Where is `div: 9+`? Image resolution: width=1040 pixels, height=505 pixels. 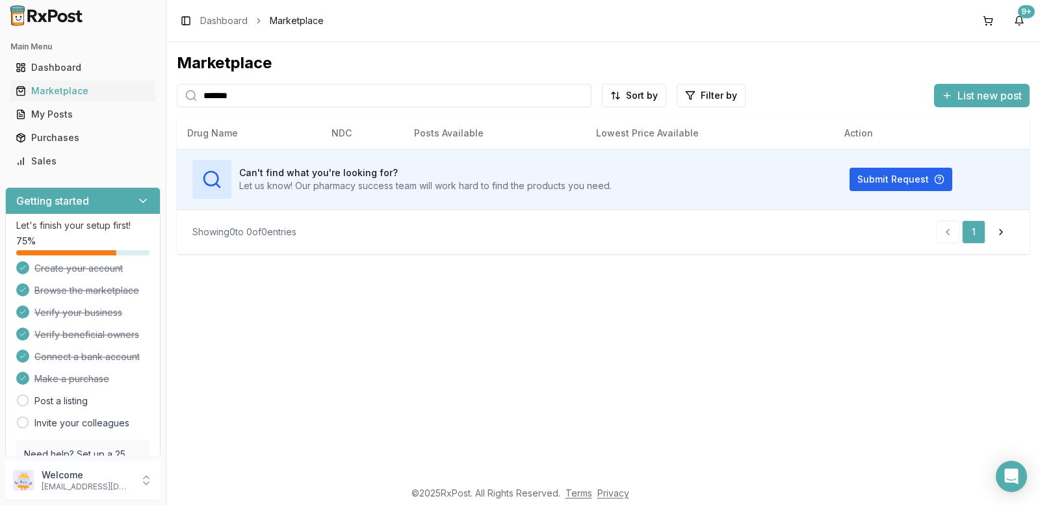 div: 9+ is located at coordinates (1026, 12).